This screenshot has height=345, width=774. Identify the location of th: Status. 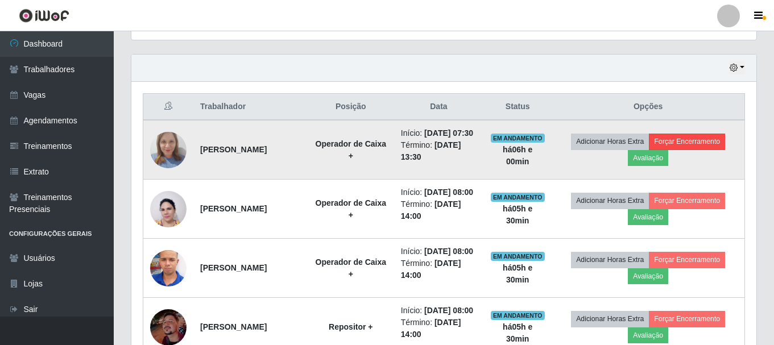
(518, 107).